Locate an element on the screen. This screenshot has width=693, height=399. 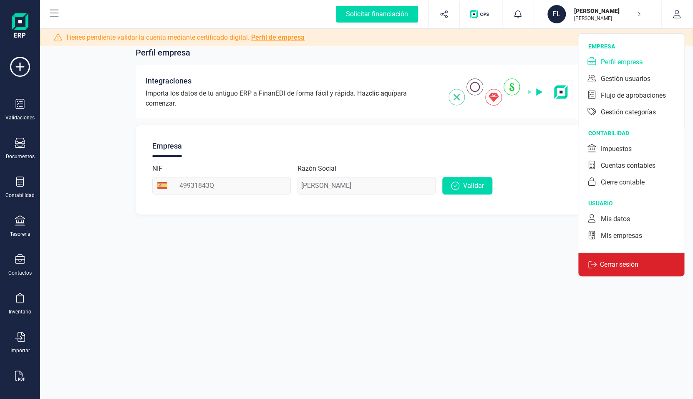
span: Importa los datos de tu antiguo ERP a FinanEDI de forma fácil y rápida. Haz para comenzar. is located at coordinates (292, 98).